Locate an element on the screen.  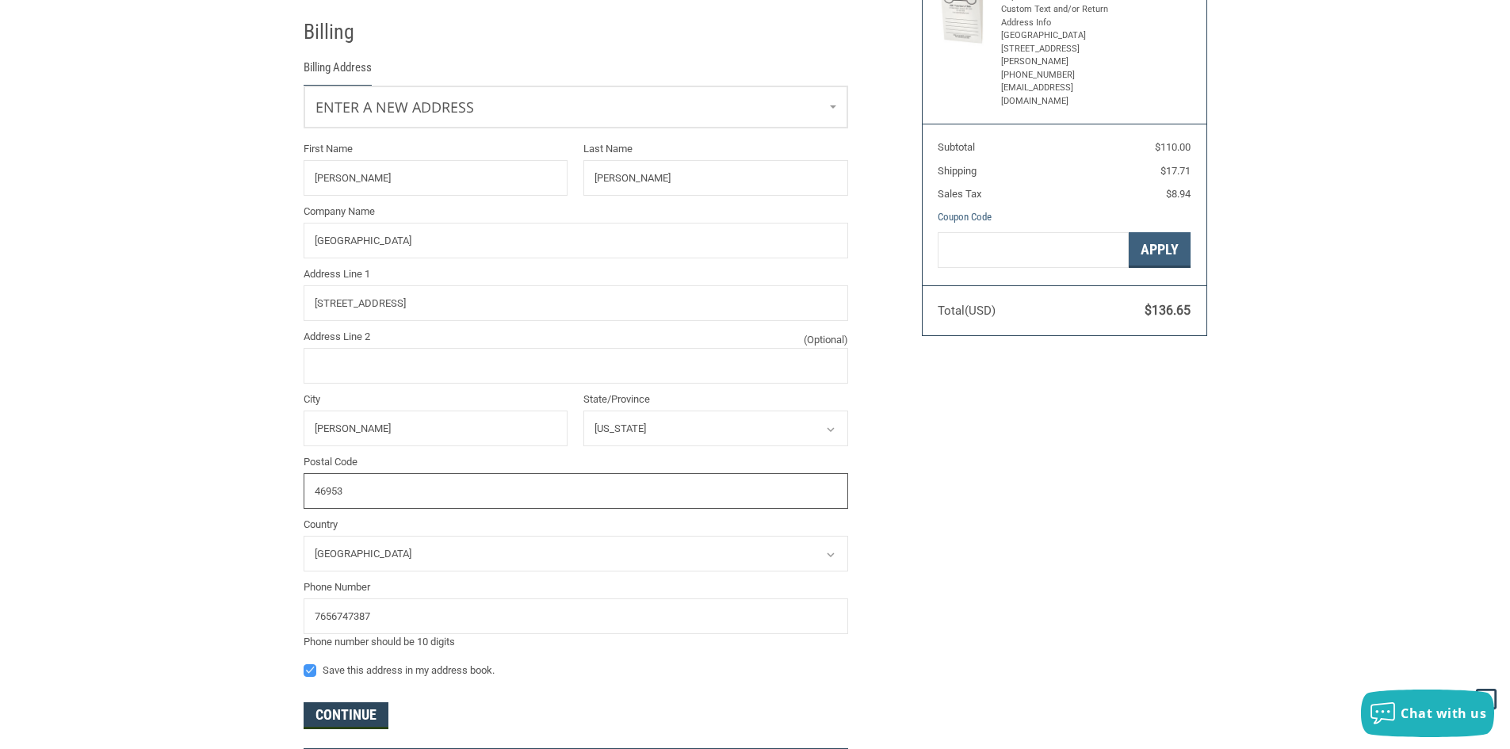
button: Apply is located at coordinates (1160, 250).